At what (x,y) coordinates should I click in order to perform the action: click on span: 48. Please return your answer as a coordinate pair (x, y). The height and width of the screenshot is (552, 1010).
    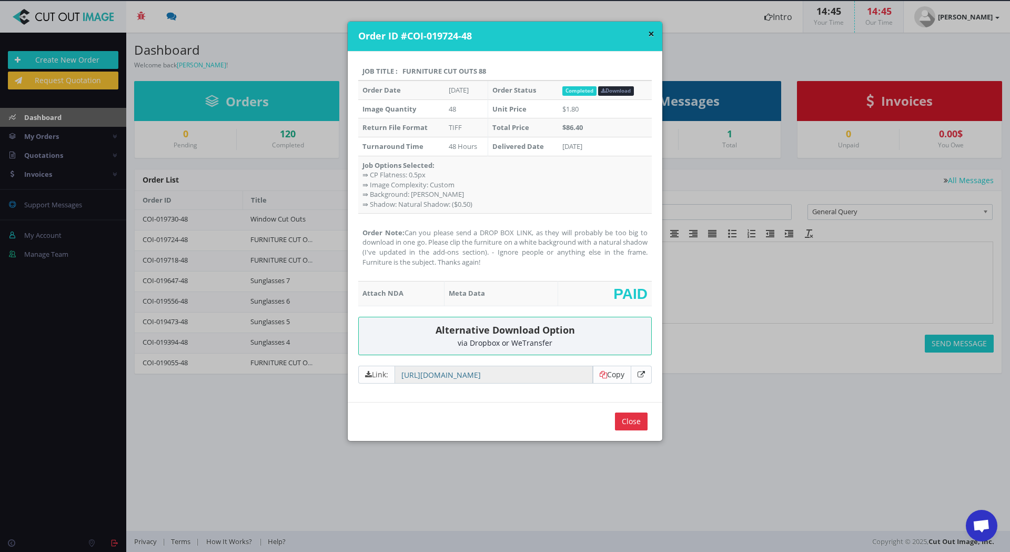
    Looking at the image, I should click on (452, 109).